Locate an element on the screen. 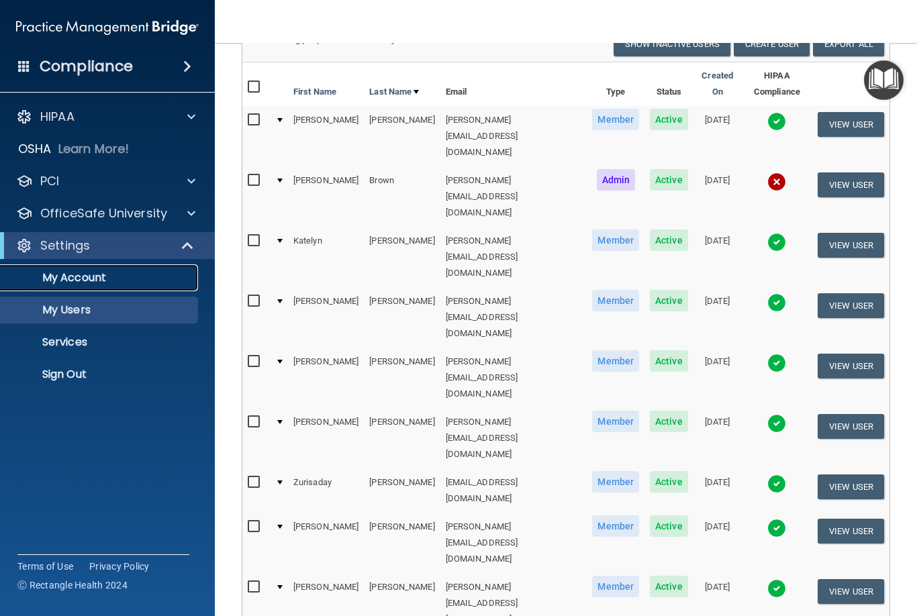 The width and height of the screenshot is (917, 616). a: PCI is located at coordinates (105, 181).